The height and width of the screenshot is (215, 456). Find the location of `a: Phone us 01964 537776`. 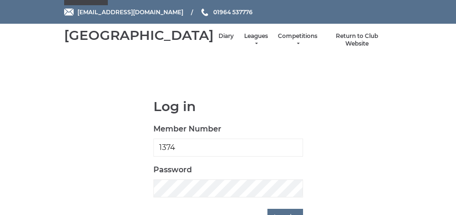

a: Phone us 01964 537776 is located at coordinates (226, 12).